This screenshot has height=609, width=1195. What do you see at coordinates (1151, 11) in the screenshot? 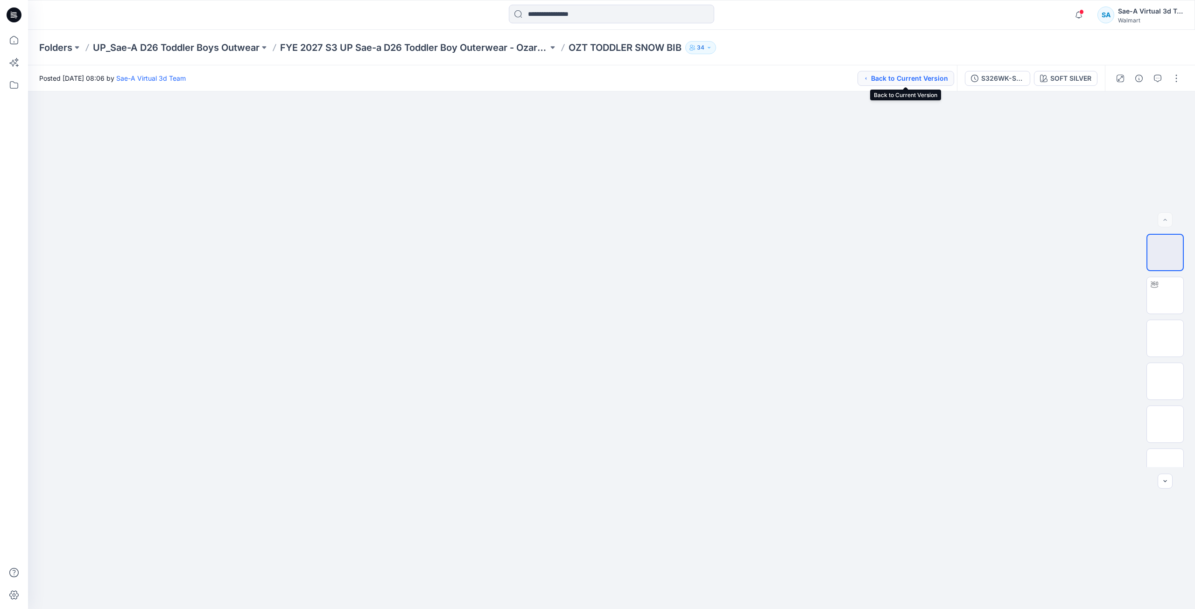
I see `div: Sae-A Virtual 3d Team` at bounding box center [1151, 11].